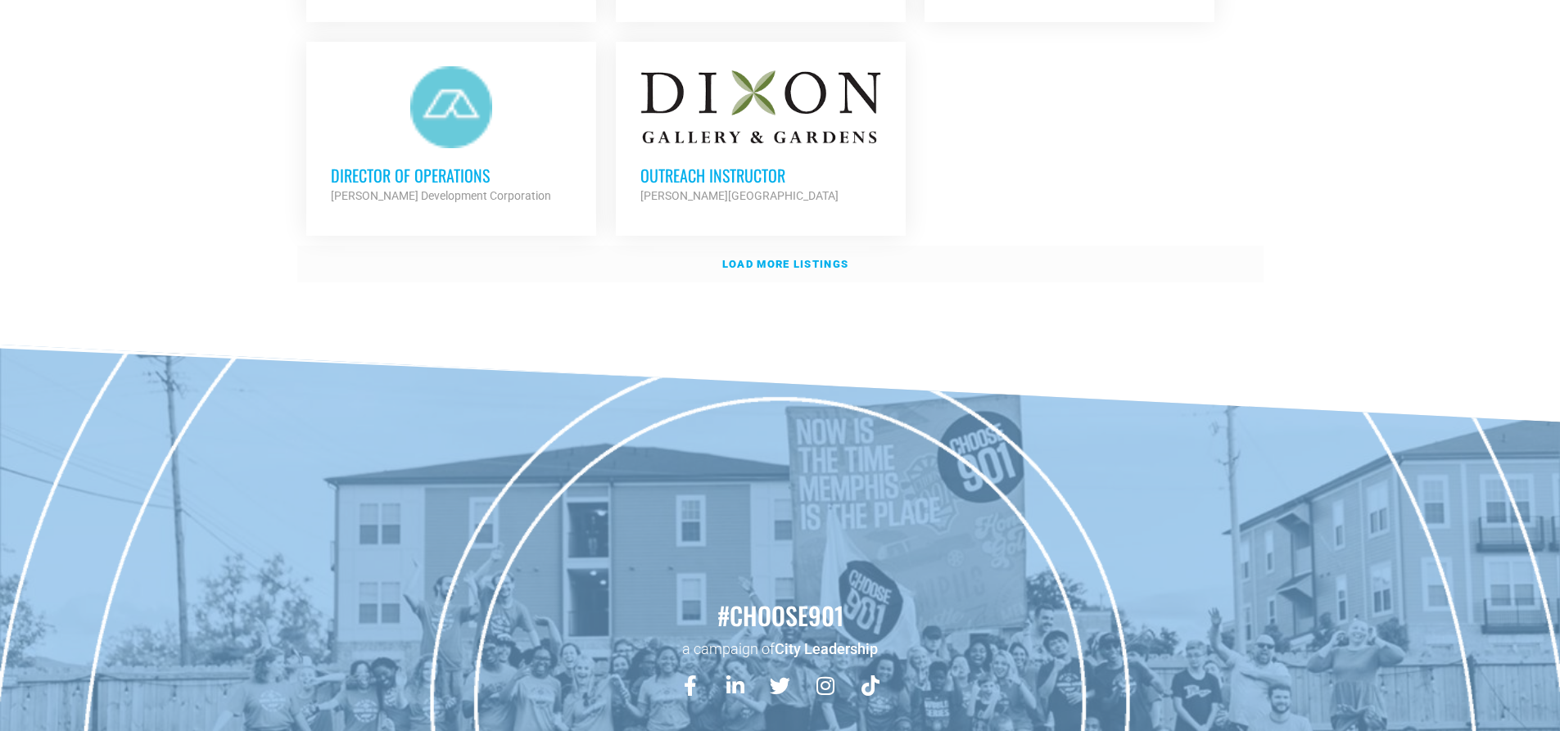 The height and width of the screenshot is (731, 1560). Describe the element at coordinates (780, 616) in the screenshot. I see `h2: #choose901` at that location.